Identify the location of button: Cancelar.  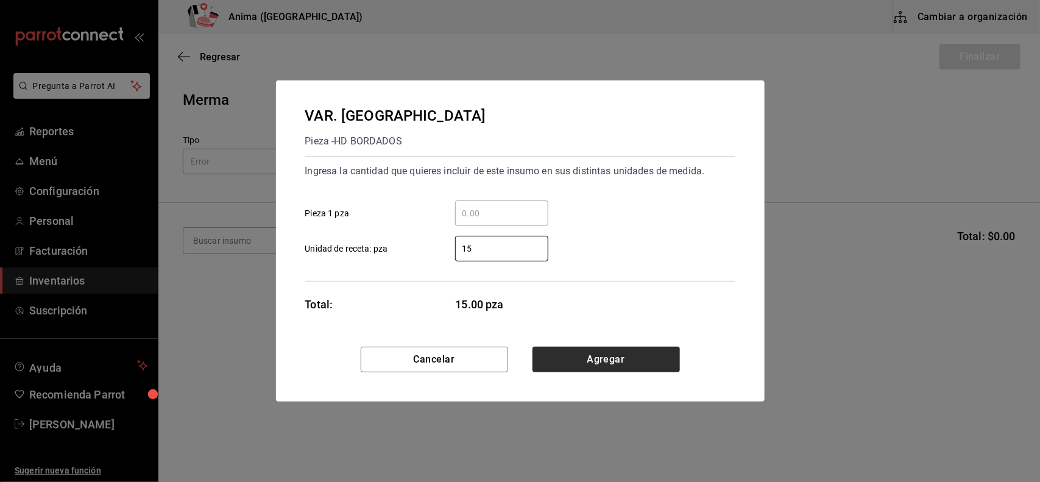
(434, 359).